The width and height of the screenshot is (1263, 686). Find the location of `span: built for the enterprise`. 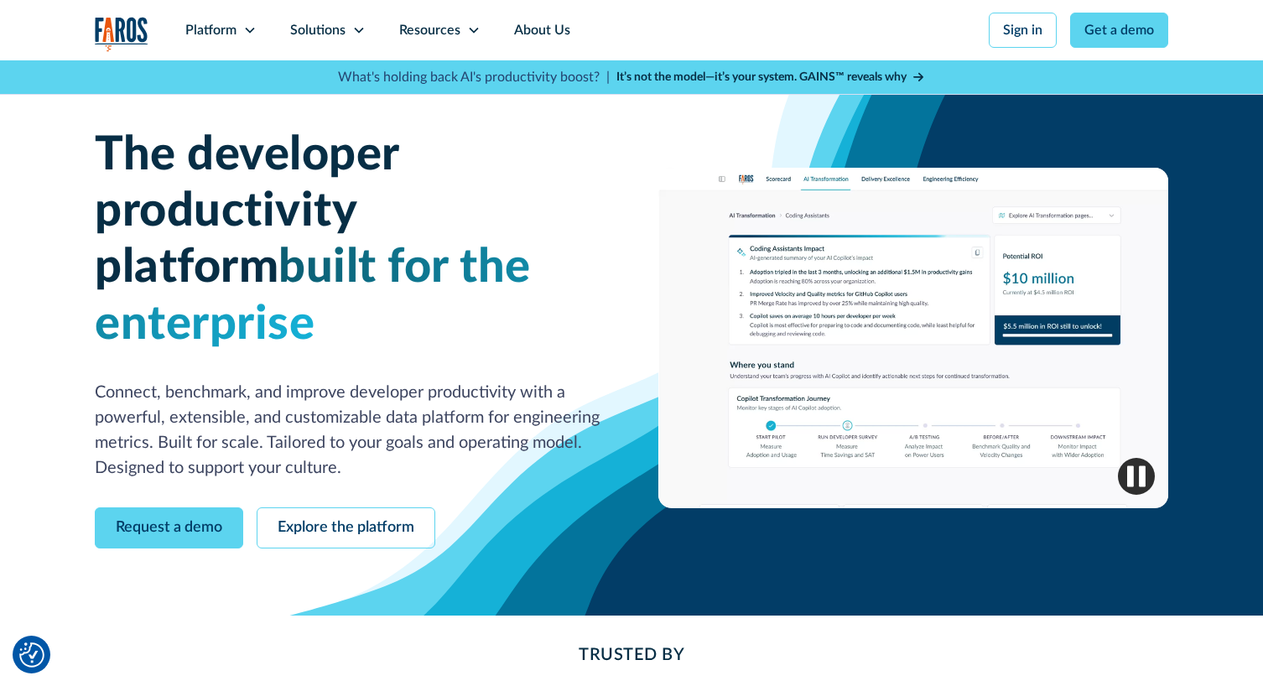

span: built for the enterprise is located at coordinates (313, 295).